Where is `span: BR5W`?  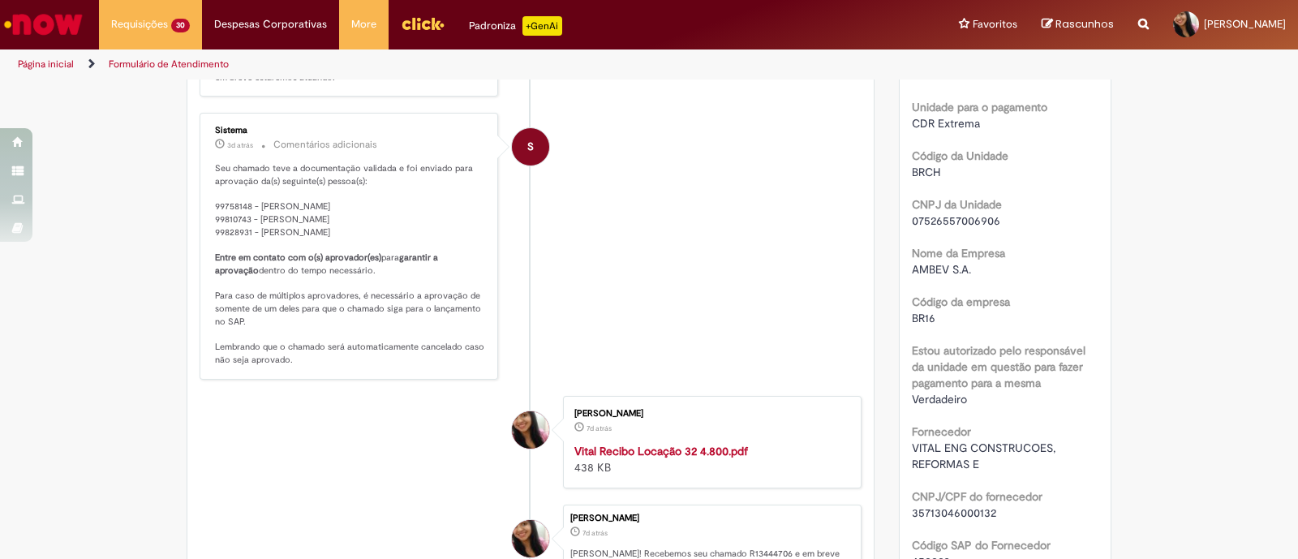 span: BR5W is located at coordinates (927, 75).